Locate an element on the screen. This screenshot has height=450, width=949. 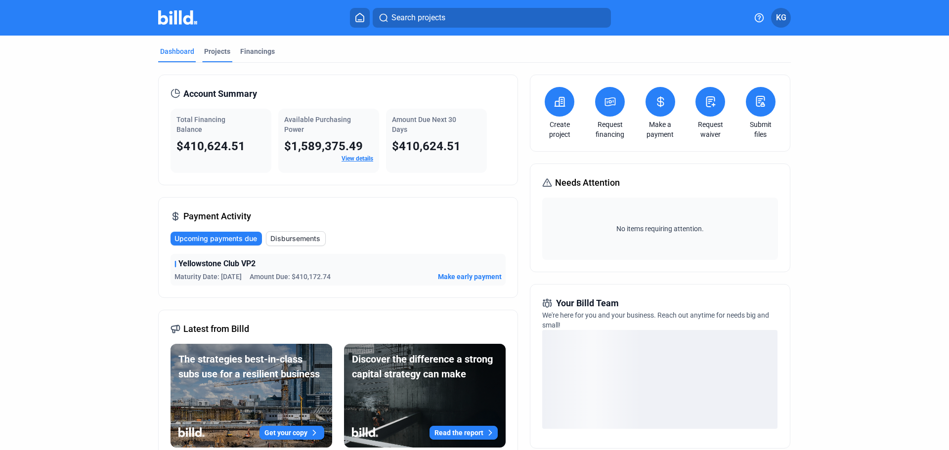
a: Request waiver is located at coordinates (710, 130).